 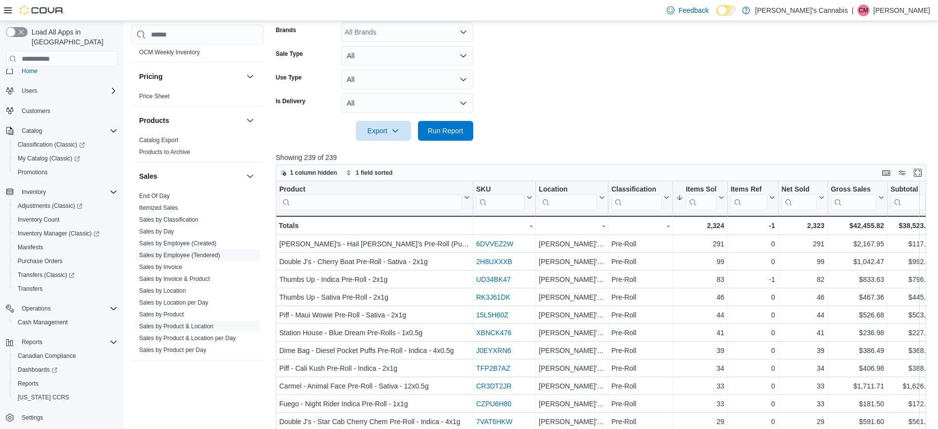 What do you see at coordinates (857, 351) in the screenshot?
I see `div: $386.49` at bounding box center [857, 351].